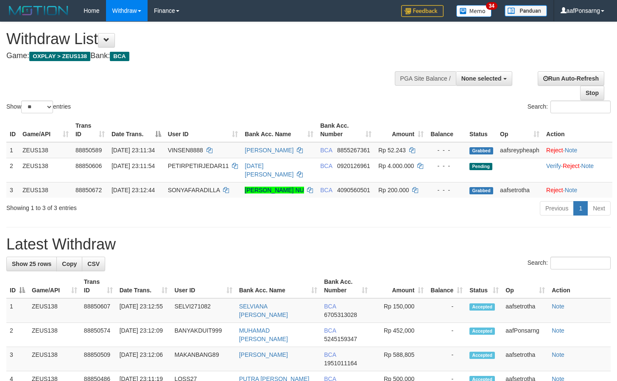 Image resolution: width=617 pixels, height=381 pixels. Describe the element at coordinates (69, 264) in the screenshot. I see `span: Copy` at that location.